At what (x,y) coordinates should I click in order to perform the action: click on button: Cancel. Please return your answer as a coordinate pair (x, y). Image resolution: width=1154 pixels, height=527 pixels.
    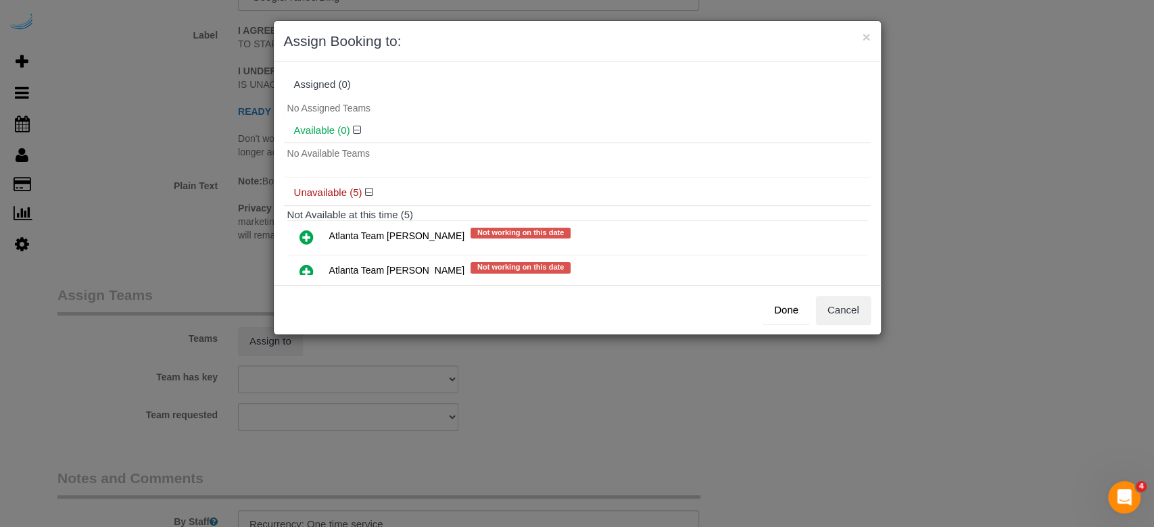
    Looking at the image, I should click on (843, 310).